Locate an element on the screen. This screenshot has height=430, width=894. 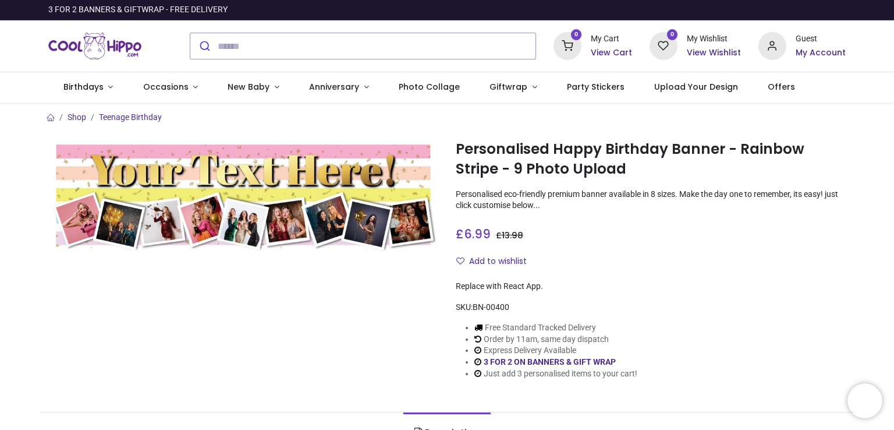
h6: View Cart is located at coordinates (611, 53).